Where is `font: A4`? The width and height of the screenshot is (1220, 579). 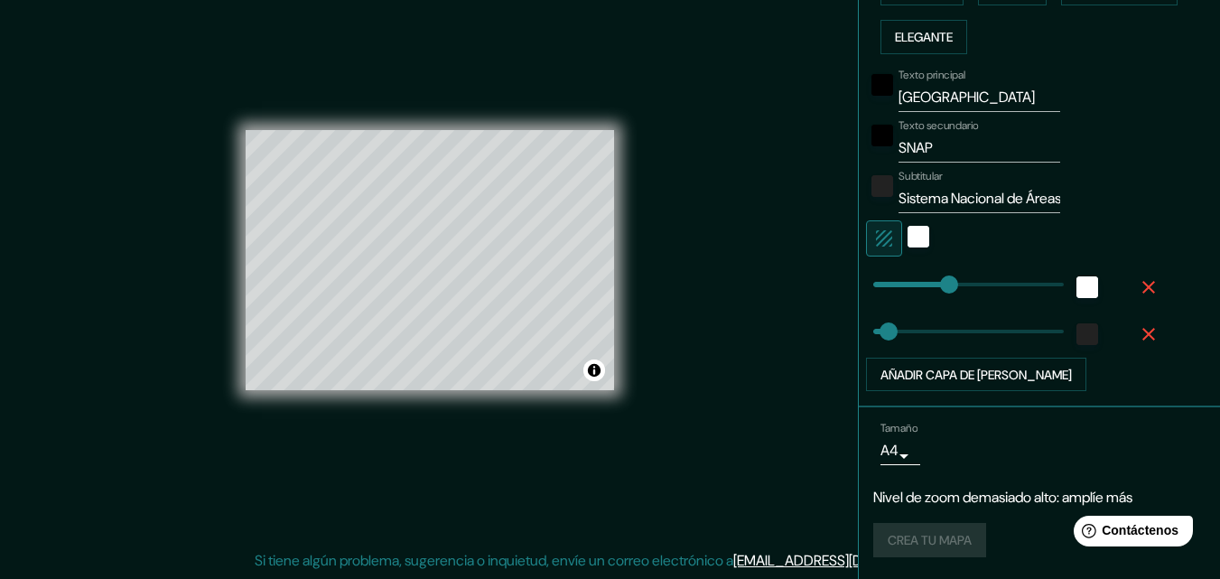 font: A4 is located at coordinates (889, 450).